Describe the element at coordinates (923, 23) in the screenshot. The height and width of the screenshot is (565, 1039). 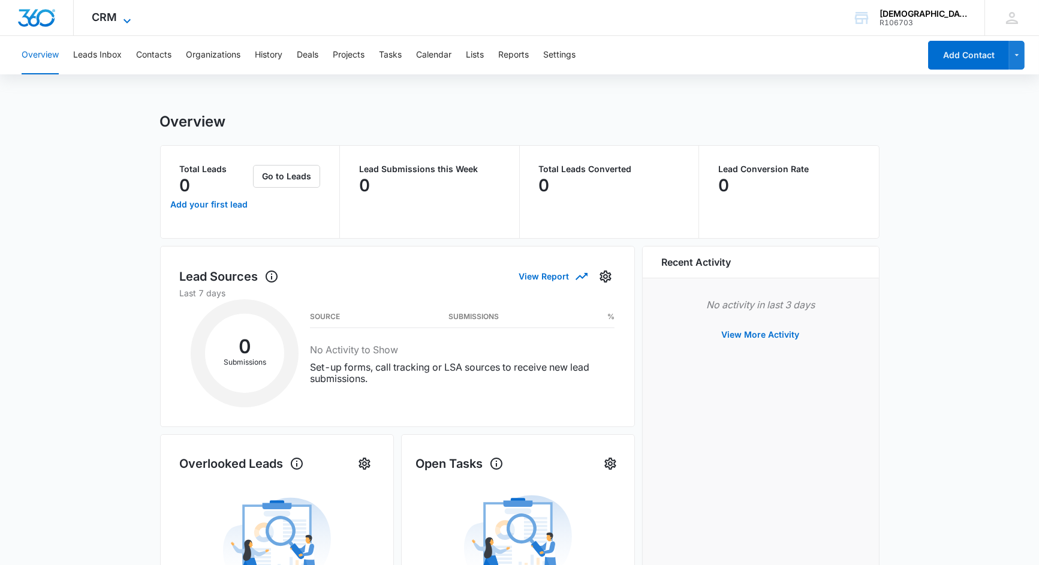
I see `div: account id` at that location.